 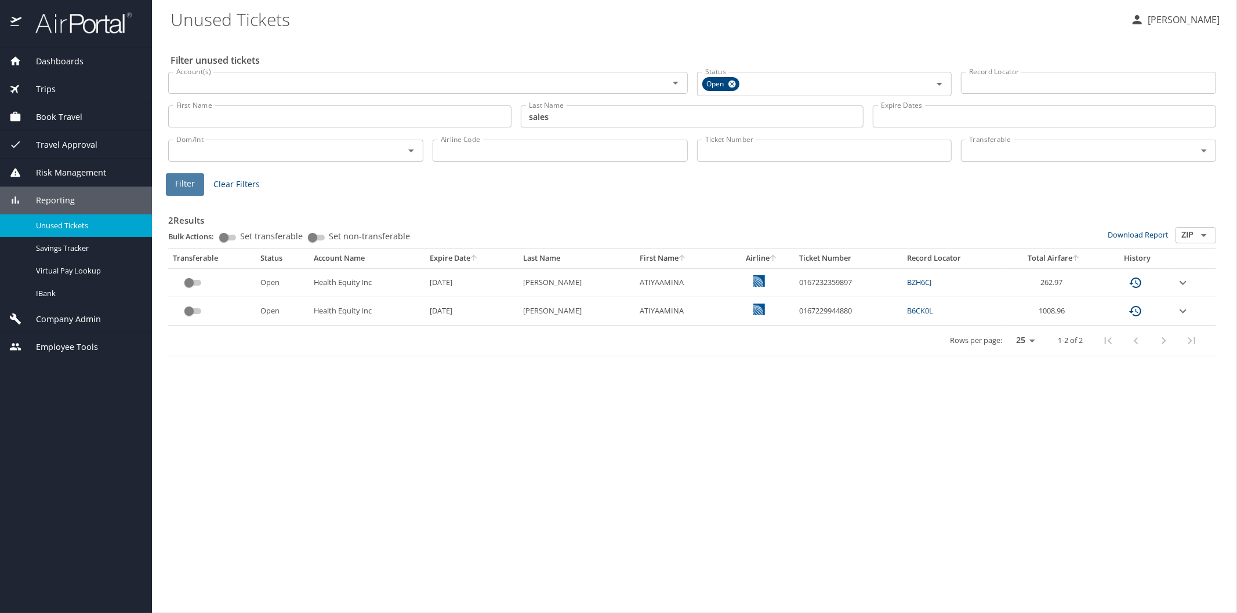 I want to click on h1: Unused Tickets, so click(x=645, y=19).